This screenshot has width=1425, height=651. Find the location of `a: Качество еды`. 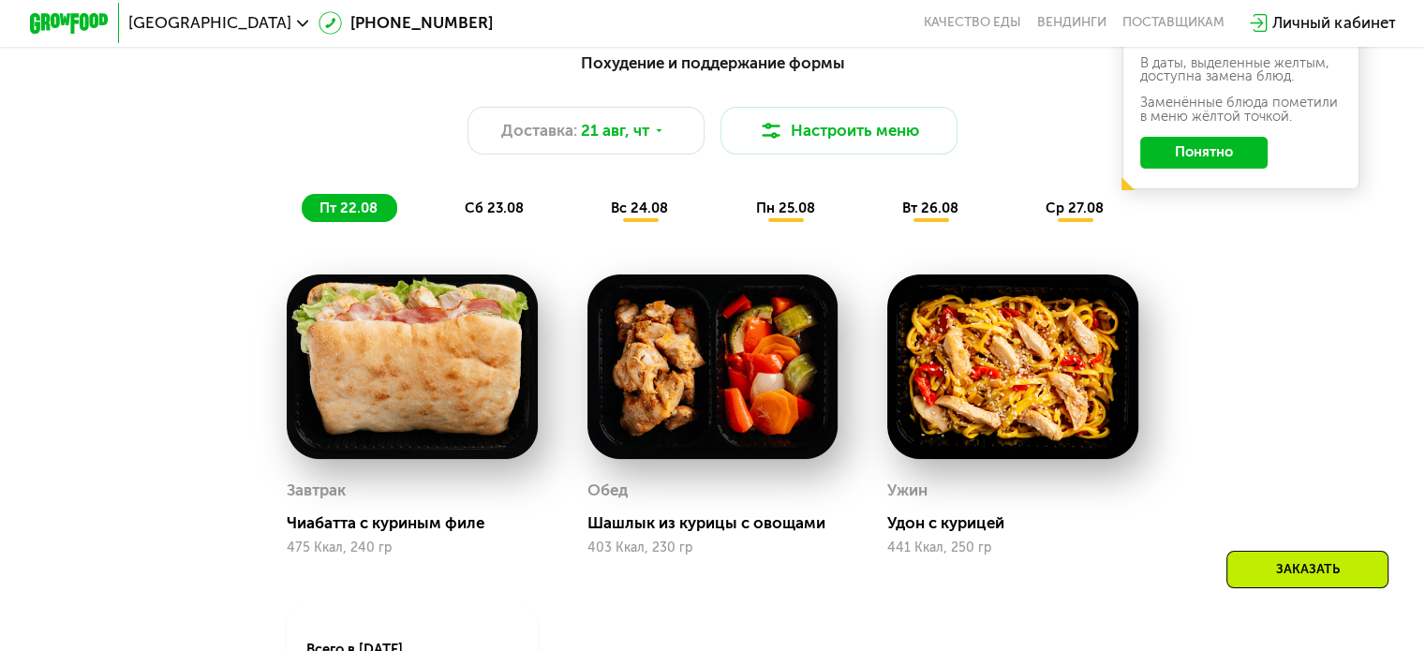

a: Качество еды is located at coordinates (972, 22).